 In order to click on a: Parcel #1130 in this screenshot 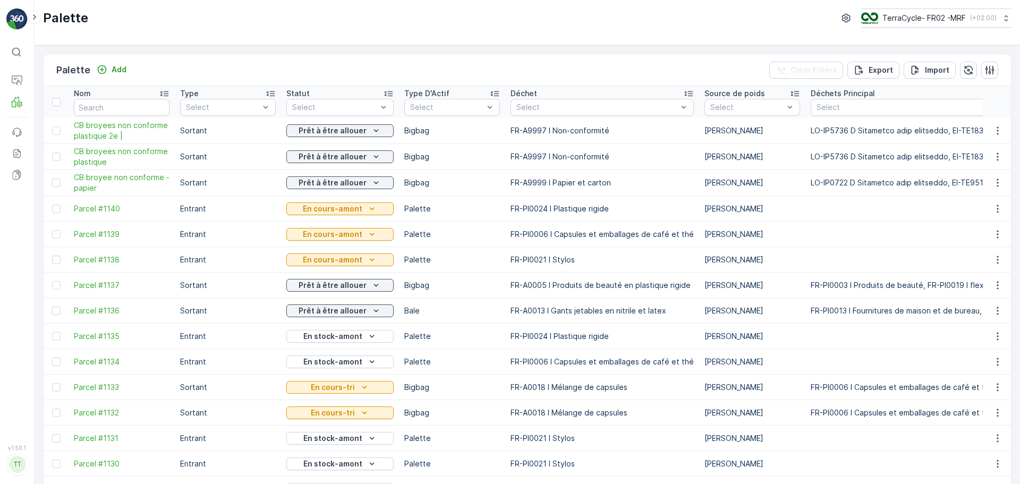, I will do `click(122, 464)`.